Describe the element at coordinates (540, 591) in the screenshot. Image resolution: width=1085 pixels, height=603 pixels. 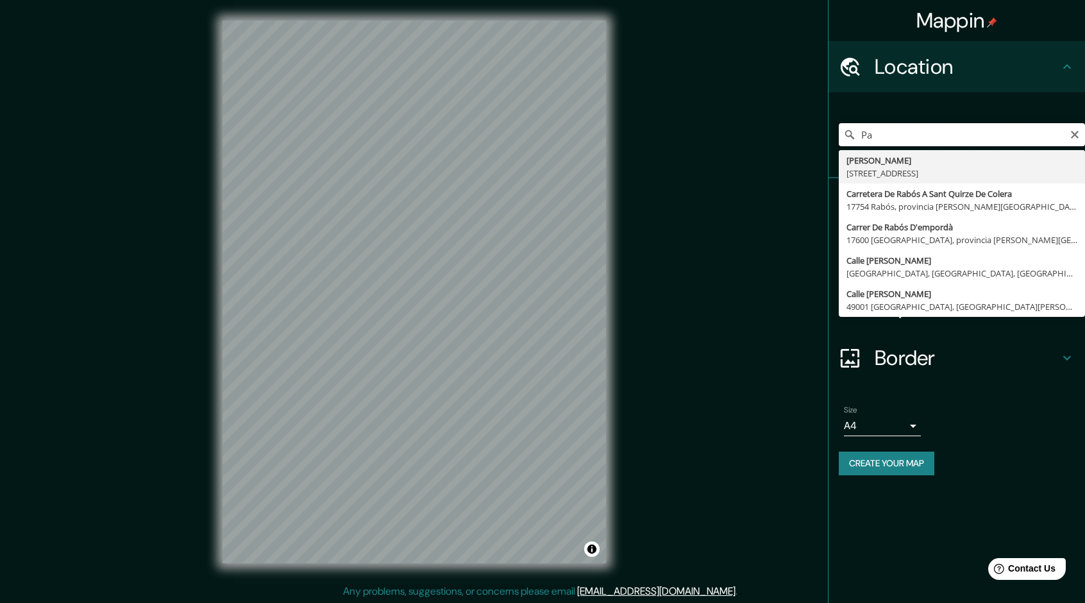
I see `p: Any problems, suggestions, or concerns please email .` at that location.